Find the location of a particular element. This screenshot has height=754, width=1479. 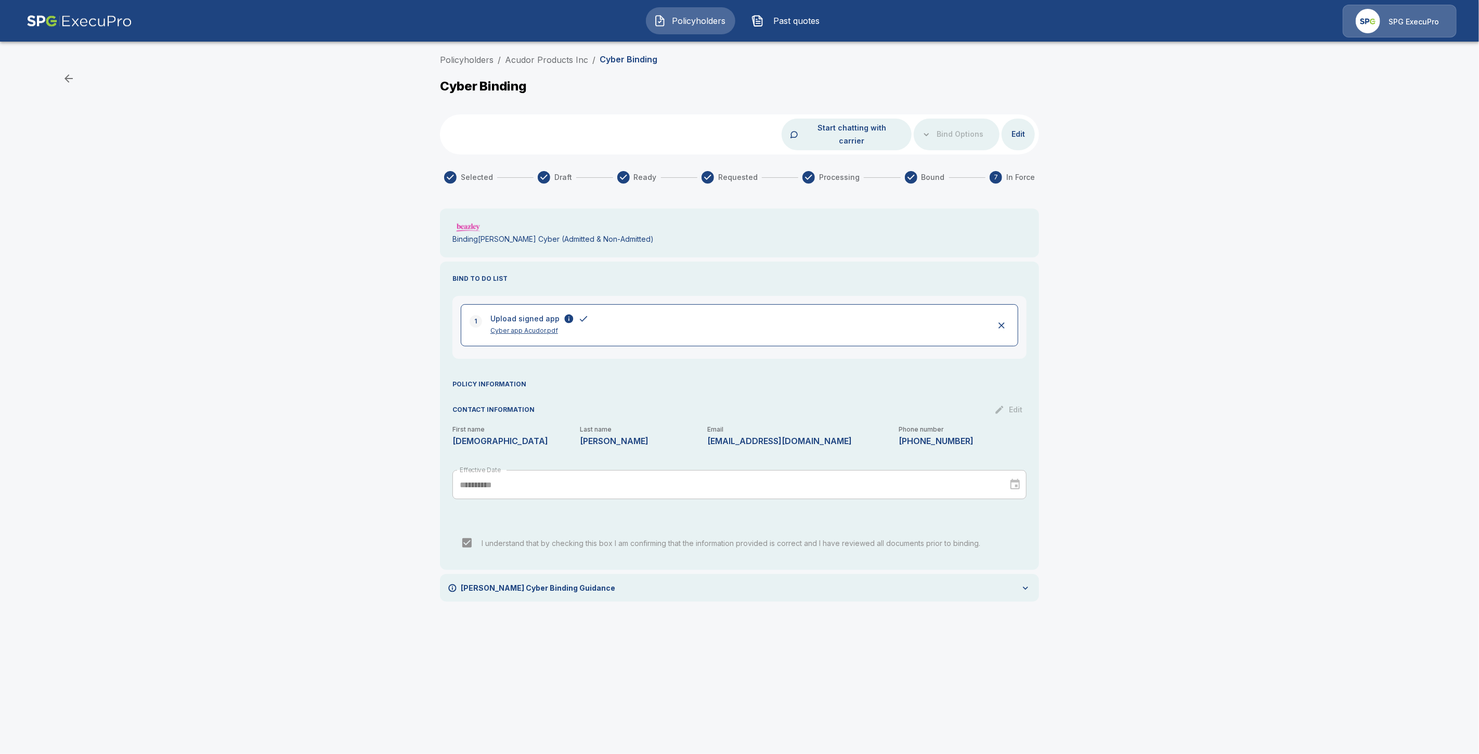

p: POLICY INFORMATION is located at coordinates (740, 384).